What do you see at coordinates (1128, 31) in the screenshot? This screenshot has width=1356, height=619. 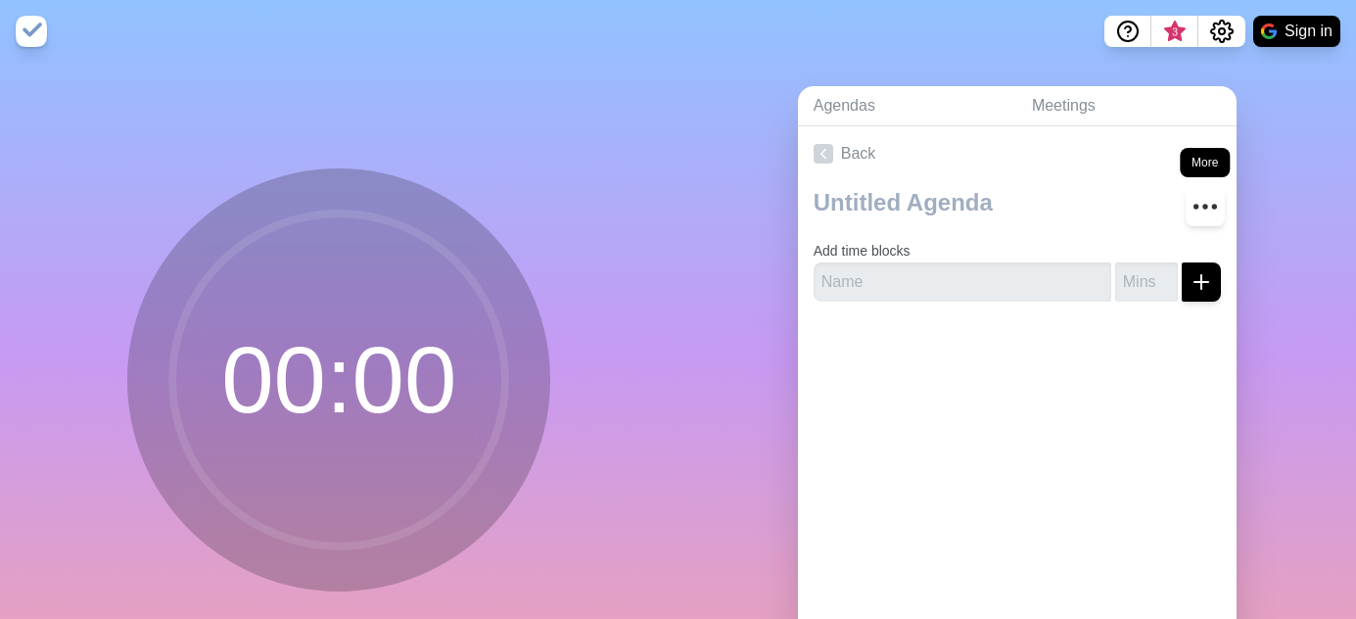 I see `button: Help` at bounding box center [1128, 31].